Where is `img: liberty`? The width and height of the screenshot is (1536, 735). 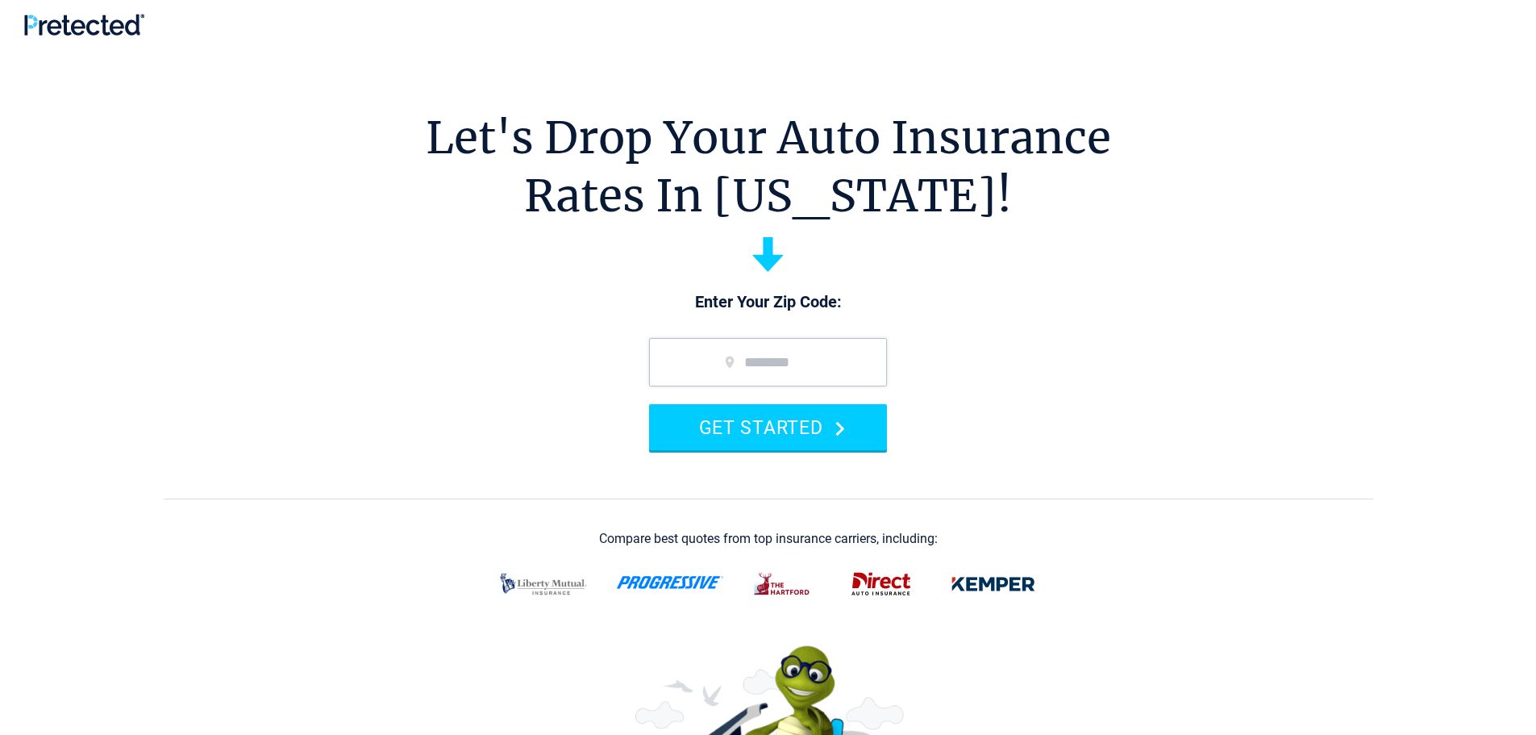
img: liberty is located at coordinates (544, 584).